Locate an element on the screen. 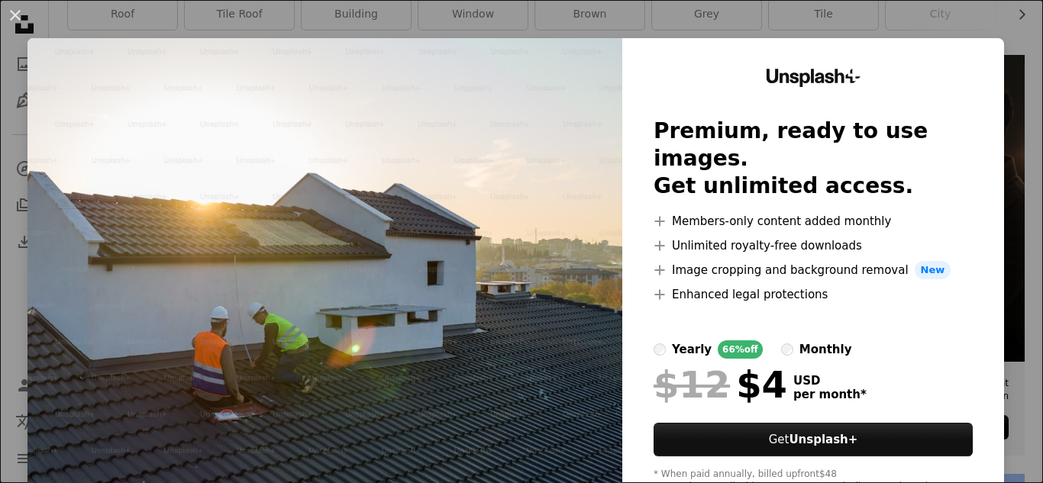 Image resolution: width=1043 pixels, height=483 pixels. input: yearly66%off is located at coordinates (660, 350).